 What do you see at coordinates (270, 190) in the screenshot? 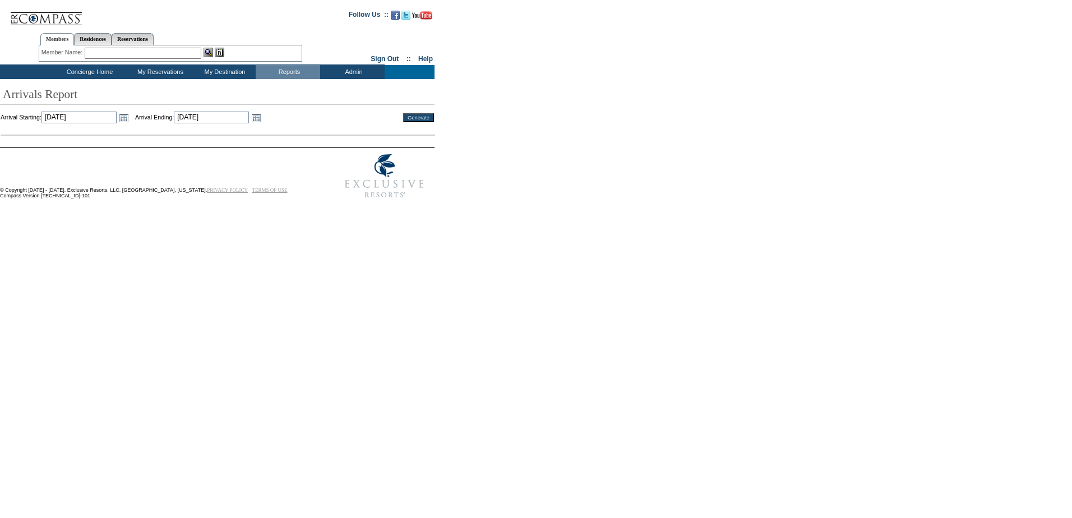
I see `a: TERMS OF USE` at bounding box center [270, 190].